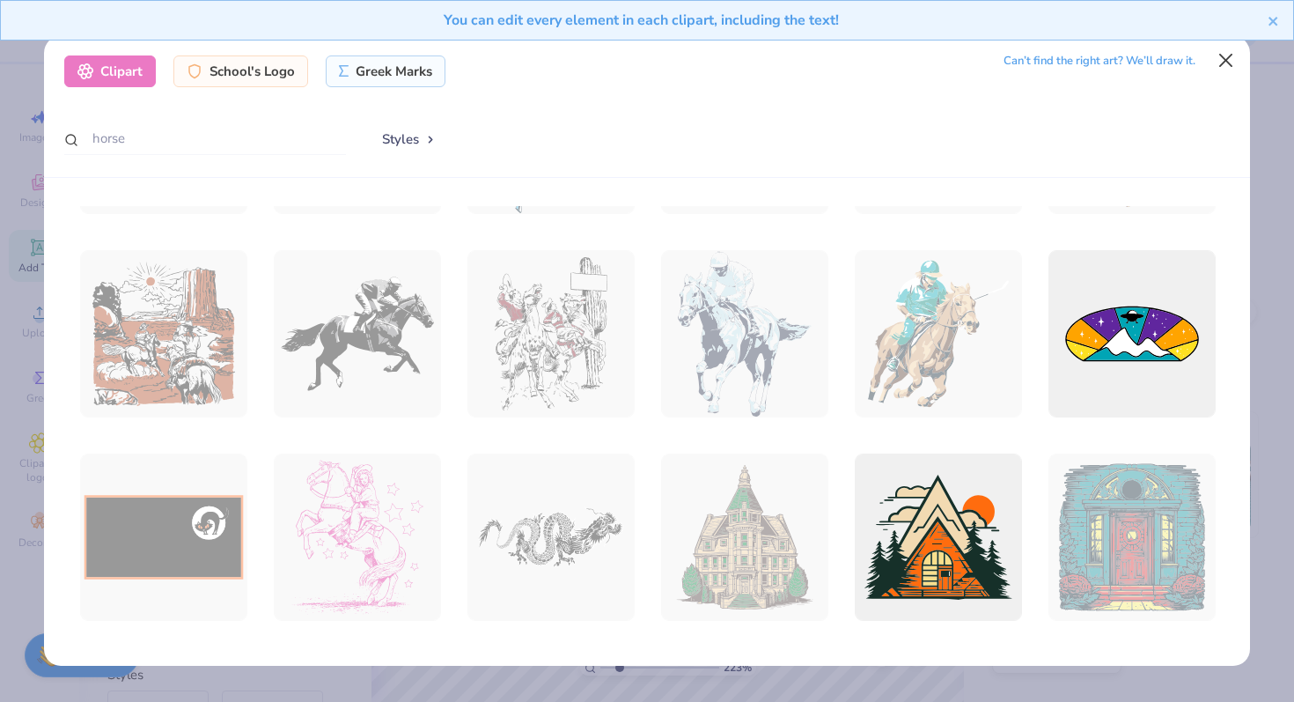 This screenshot has height=702, width=1294. What do you see at coordinates (641, 20) in the screenshot?
I see `div: You can edit every element in each clipart, including the text!` at bounding box center [641, 20].